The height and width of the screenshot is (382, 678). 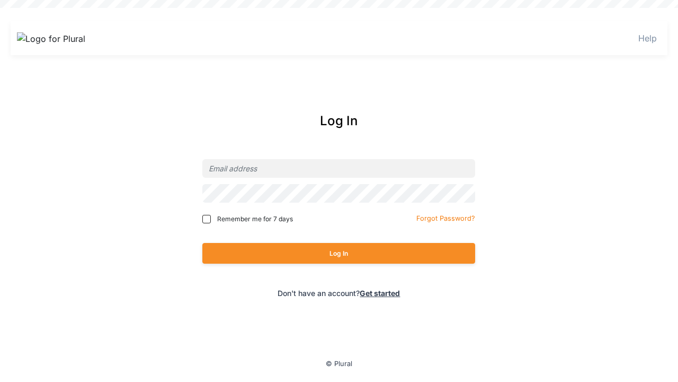 What do you see at coordinates (339, 363) in the screenshot?
I see `small: © Plural` at bounding box center [339, 363].